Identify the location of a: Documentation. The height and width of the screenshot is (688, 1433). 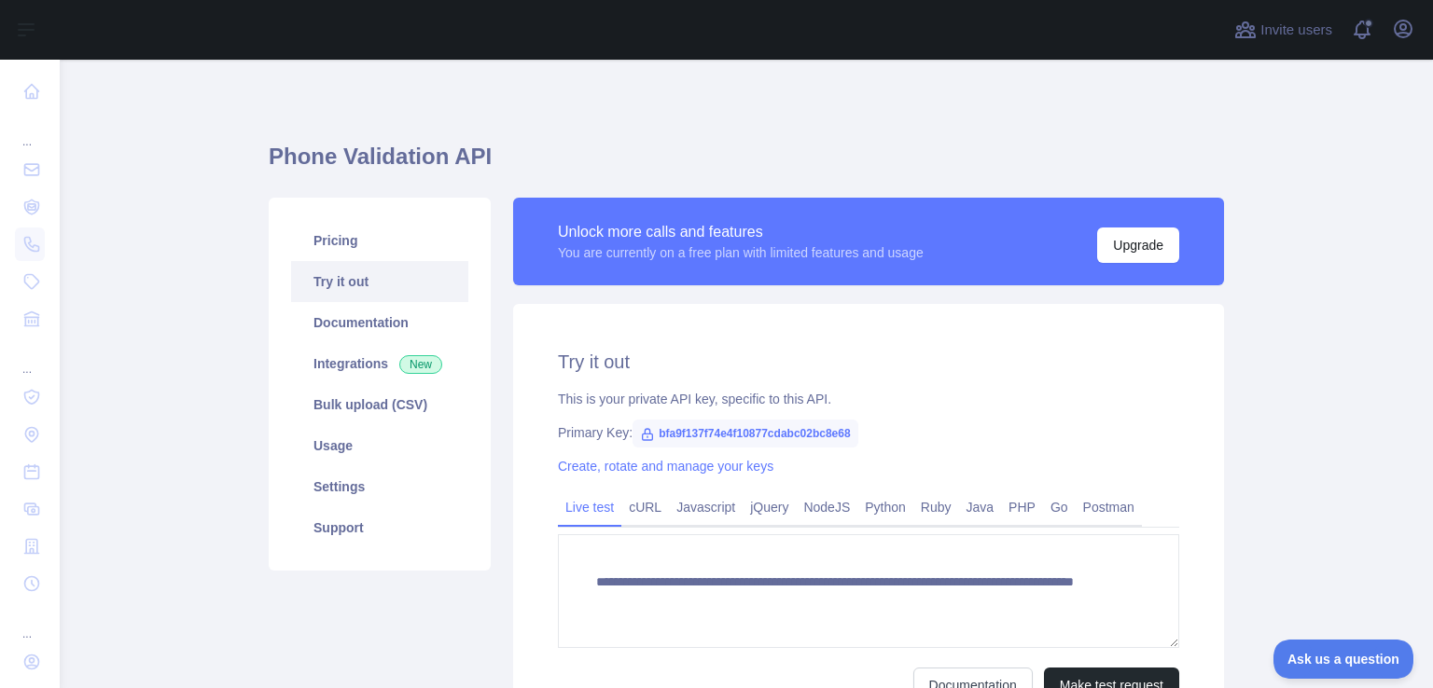
(380, 323).